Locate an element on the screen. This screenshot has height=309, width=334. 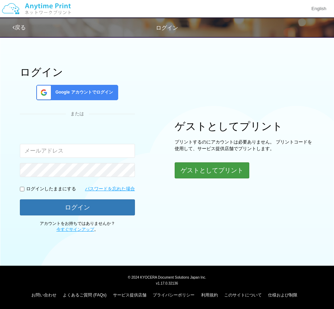
h1: ログイン is located at coordinates (77, 72).